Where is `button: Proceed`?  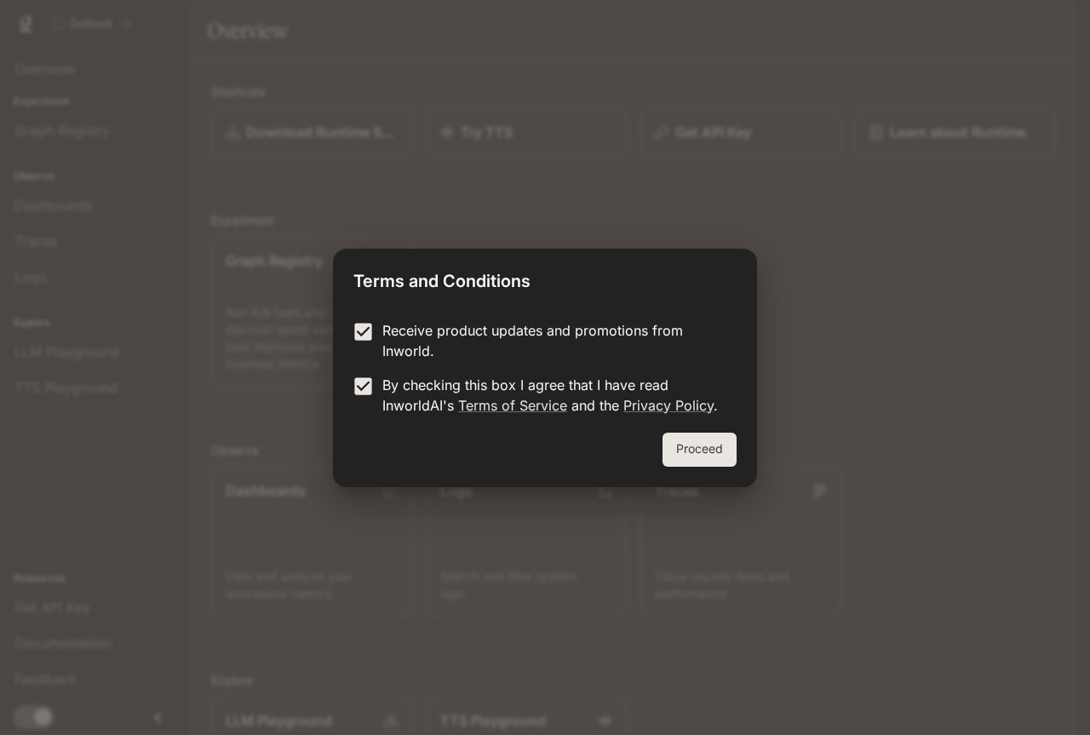 button: Proceed is located at coordinates (699, 450).